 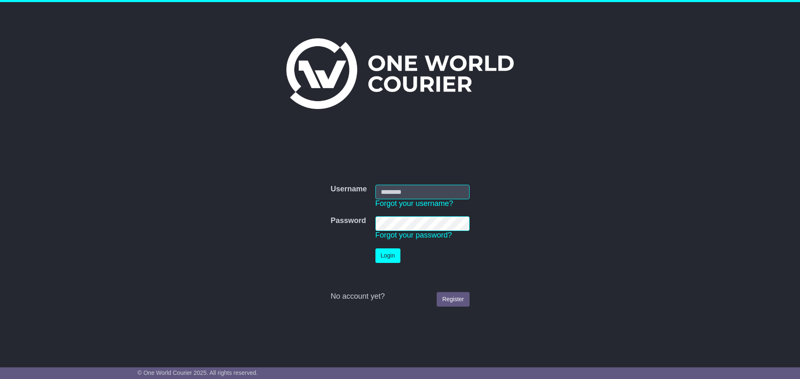 What do you see at coordinates (400, 74) in the screenshot?
I see `img: One World` at bounding box center [400, 74].